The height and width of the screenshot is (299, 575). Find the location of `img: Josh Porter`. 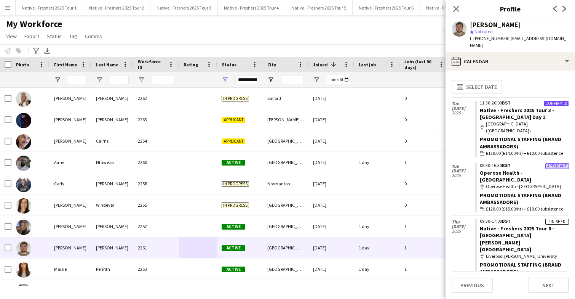

img: Josh Porter is located at coordinates (24, 248).